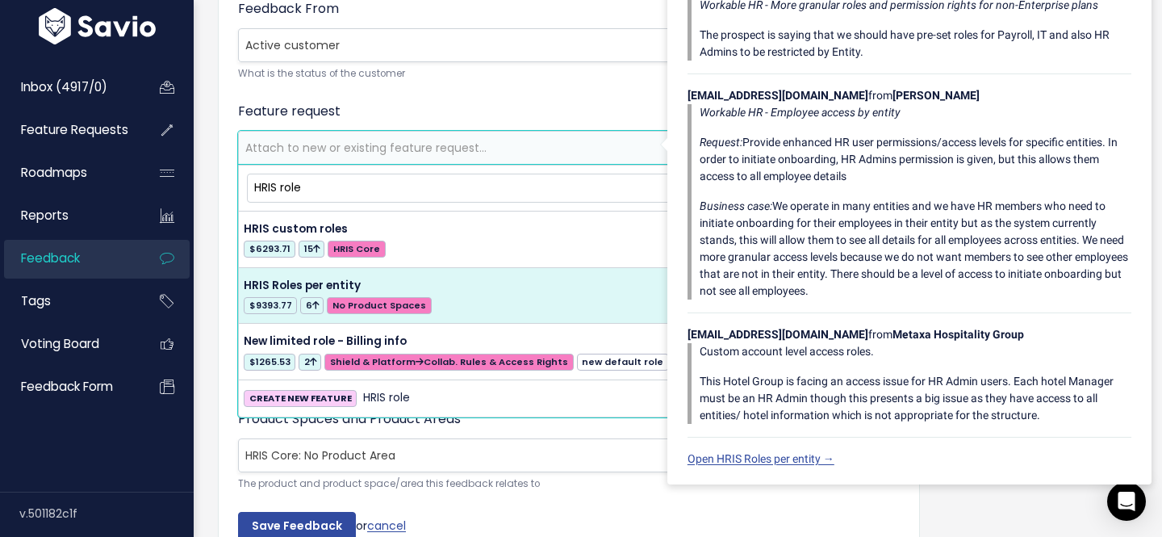 The height and width of the screenshot is (537, 1162). Describe the element at coordinates (69, 130) in the screenshot. I see `a: Feature Requests` at that location.